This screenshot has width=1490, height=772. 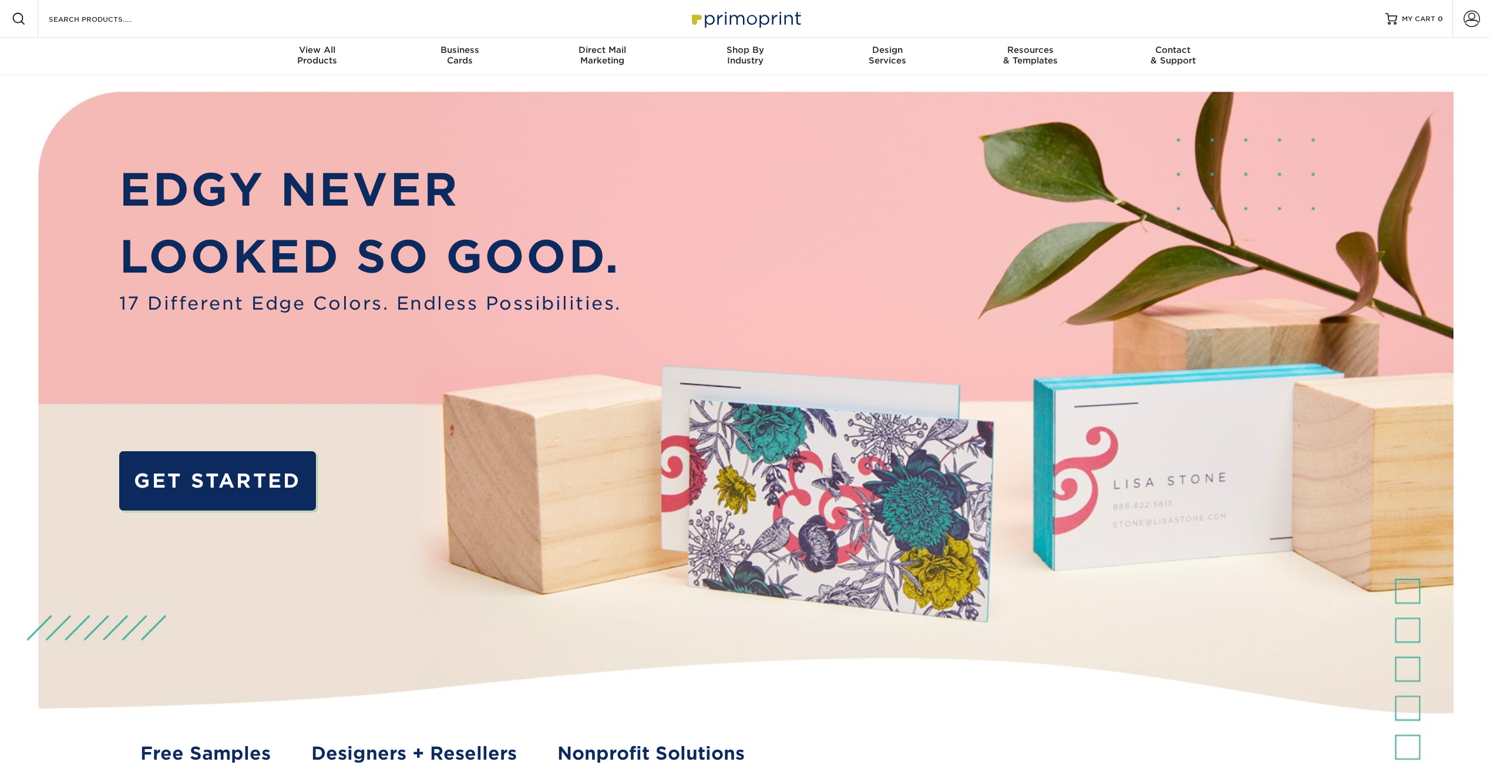 I want to click on p: EDGY NEVER, so click(x=370, y=190).